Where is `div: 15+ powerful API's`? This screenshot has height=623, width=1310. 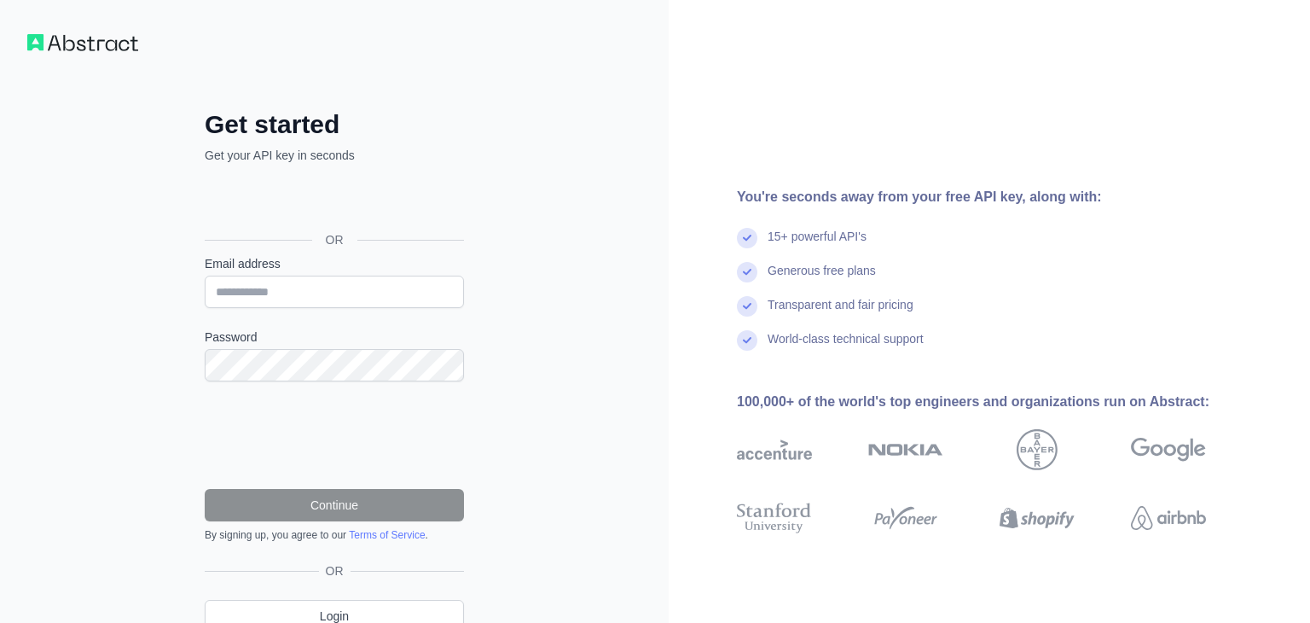
div: 15+ powerful API's is located at coordinates (817, 245).